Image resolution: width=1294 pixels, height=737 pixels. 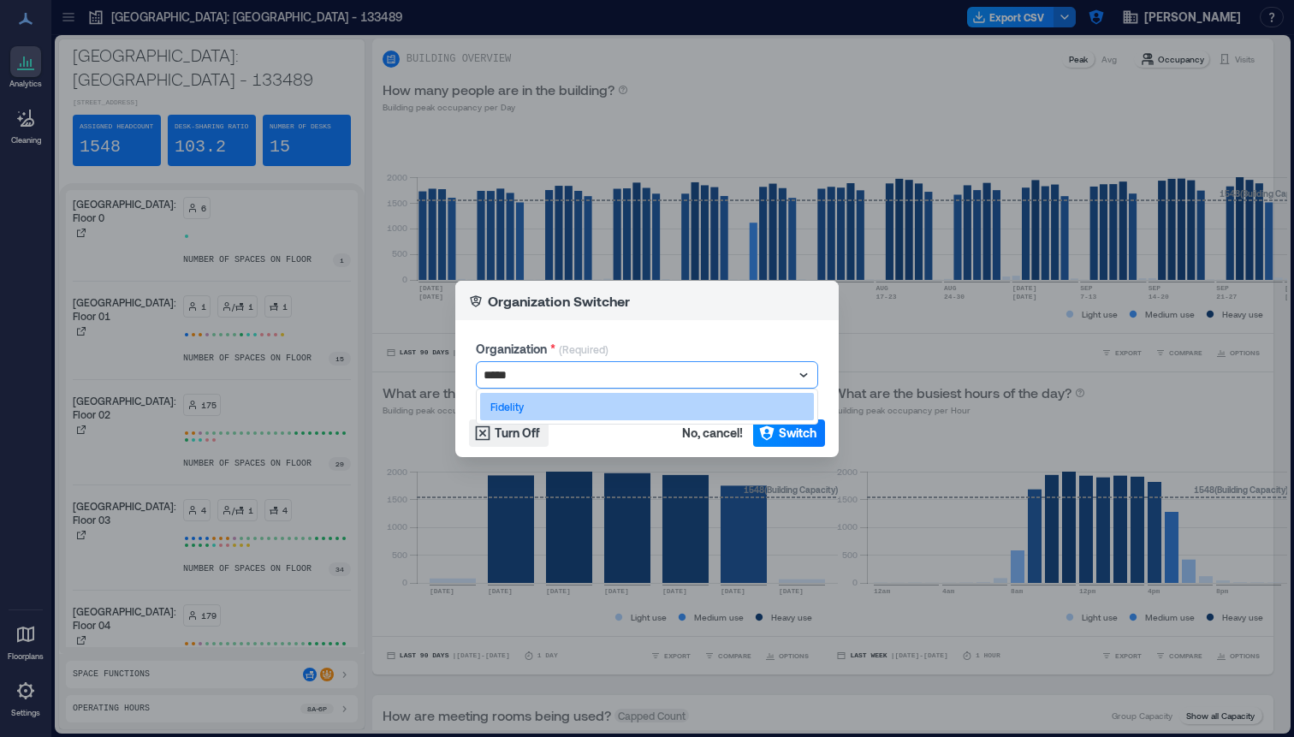 What do you see at coordinates (584, 352) in the screenshot?
I see `p: (Required)` at bounding box center [584, 352].